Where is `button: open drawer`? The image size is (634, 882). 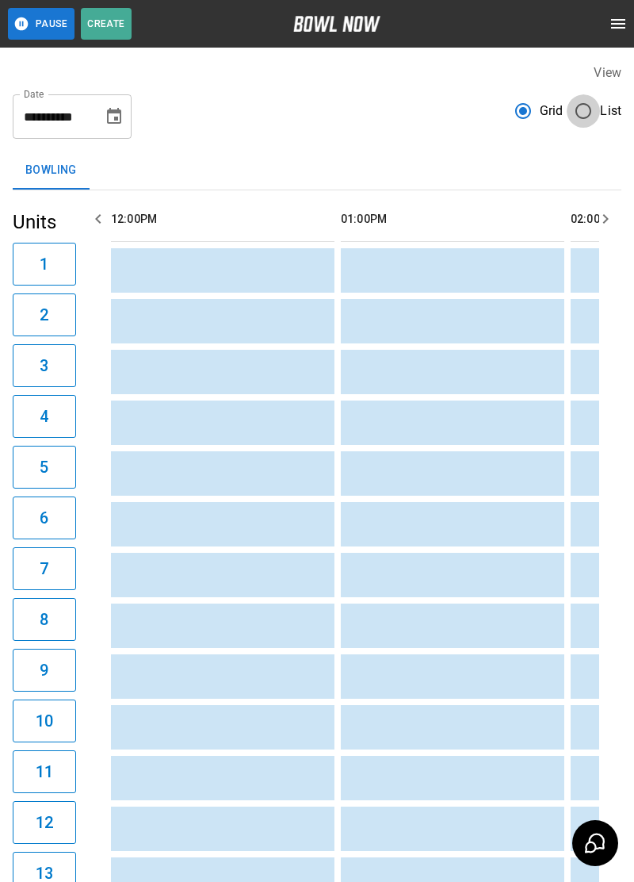
button: open drawer is located at coordinates (618, 24).